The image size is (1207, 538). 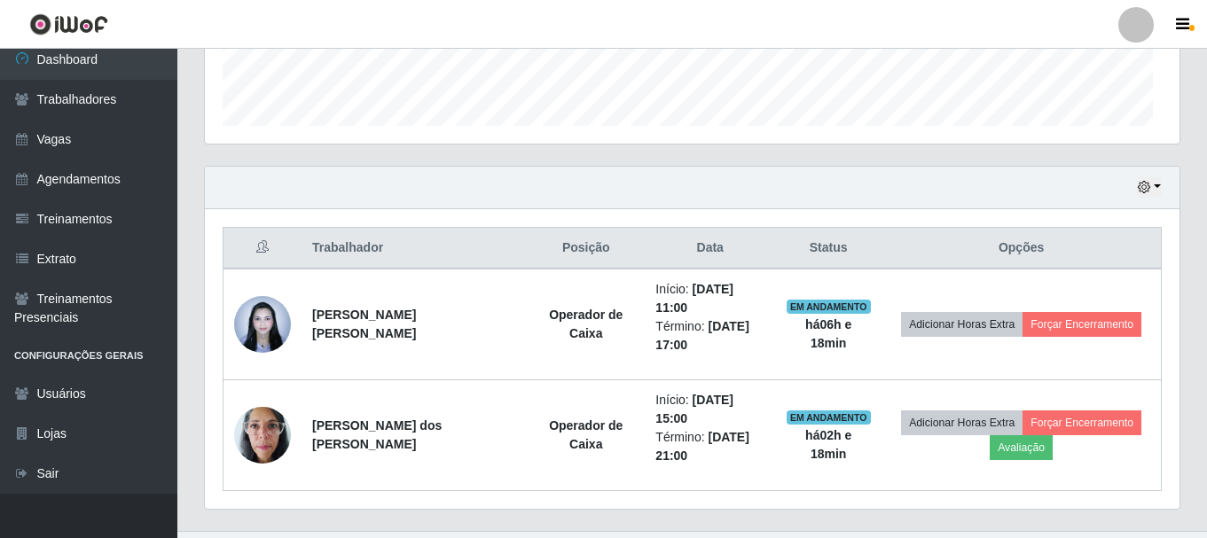 I want to click on th: Trabalhador, so click(x=414, y=248).